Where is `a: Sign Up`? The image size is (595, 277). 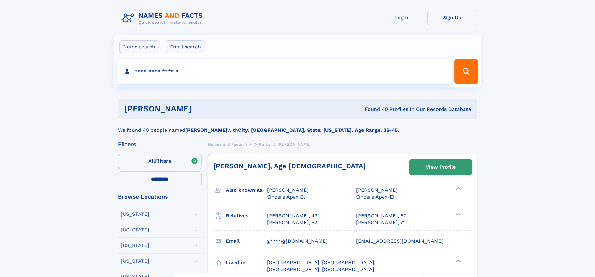
a: Sign Up is located at coordinates (452, 17).